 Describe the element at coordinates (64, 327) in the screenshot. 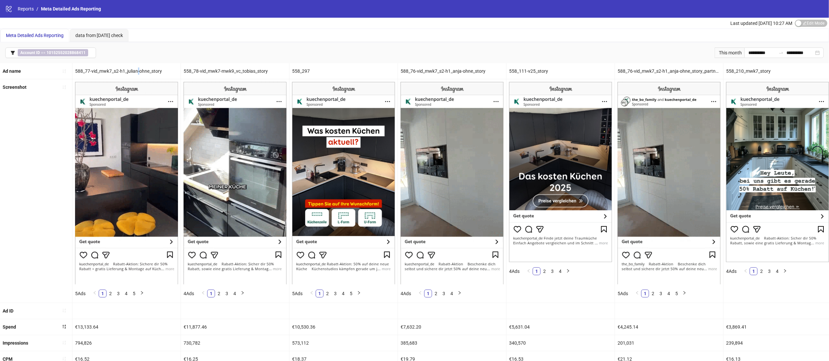

I see `span: sort-descending` at that location.